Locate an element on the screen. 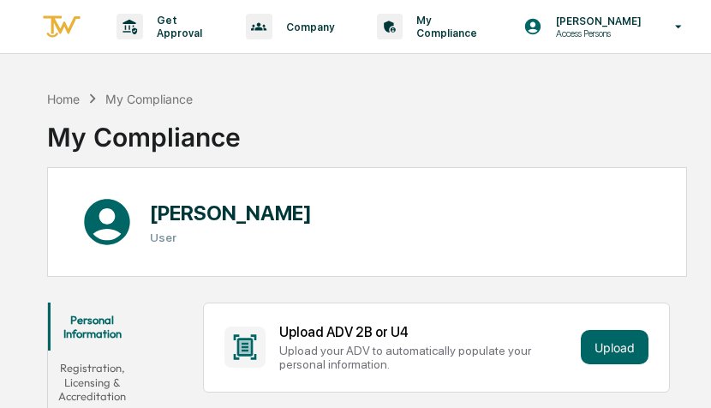 This screenshot has height=408, width=711. p: My Compliance is located at coordinates (444, 27).